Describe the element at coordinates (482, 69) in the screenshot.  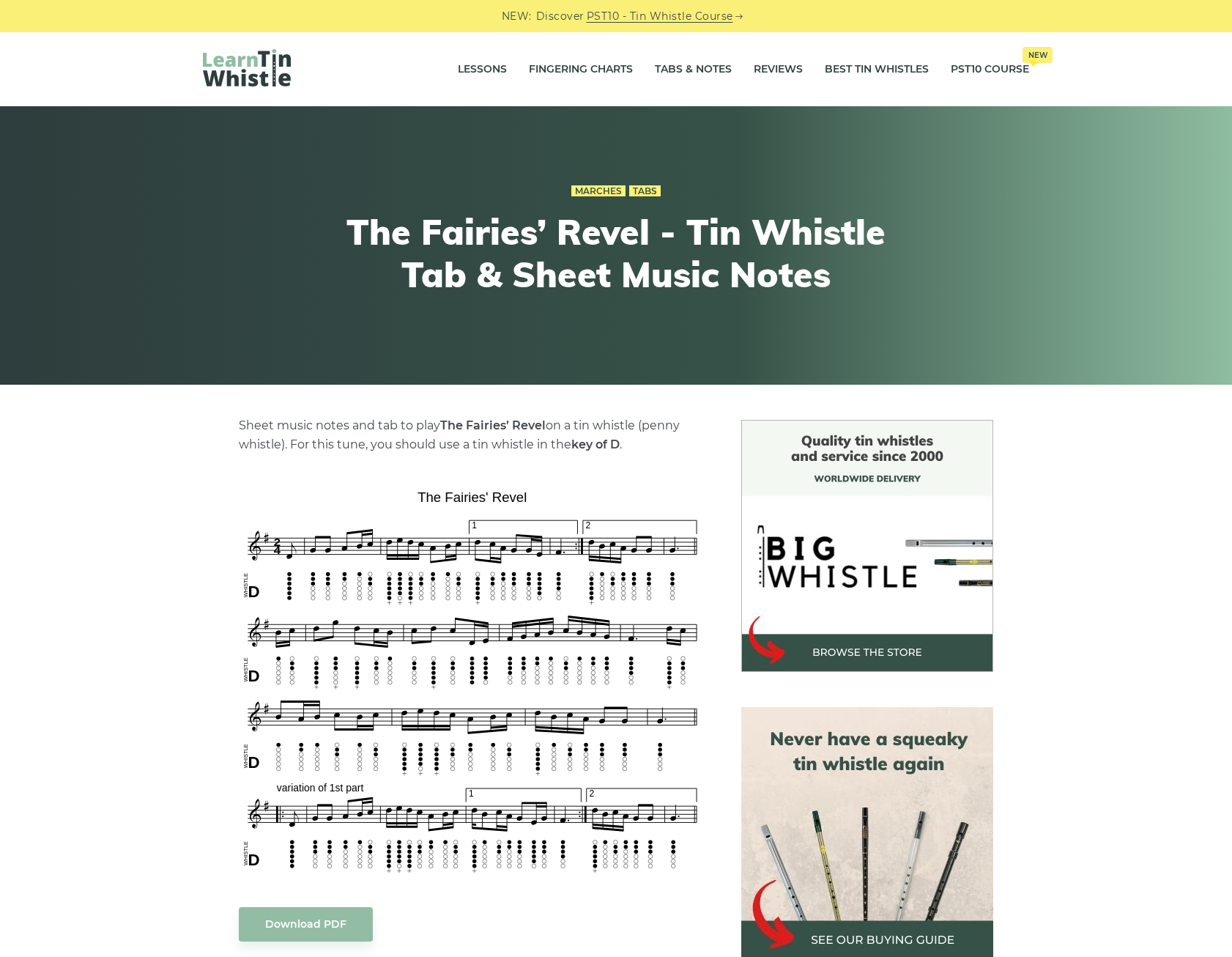
I see `a: Lessons` at that location.